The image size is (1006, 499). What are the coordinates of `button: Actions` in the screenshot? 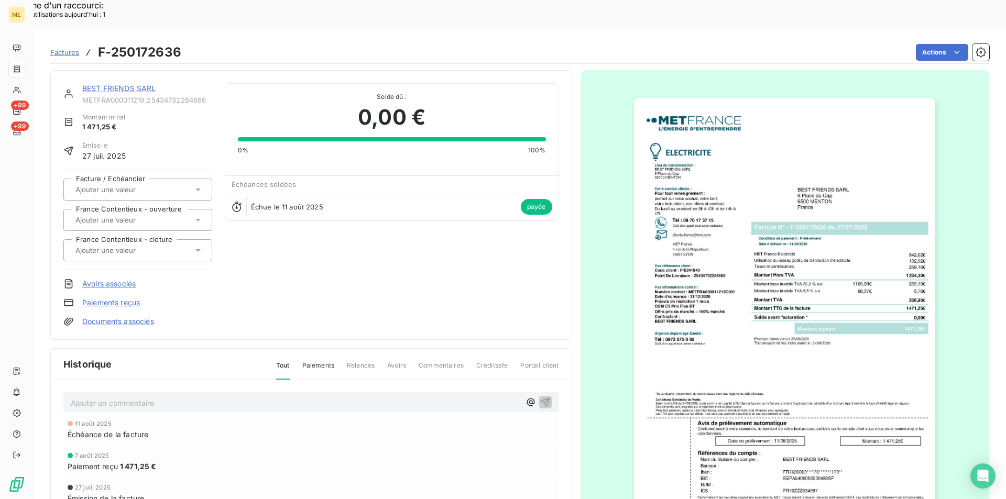 It's located at (942, 52).